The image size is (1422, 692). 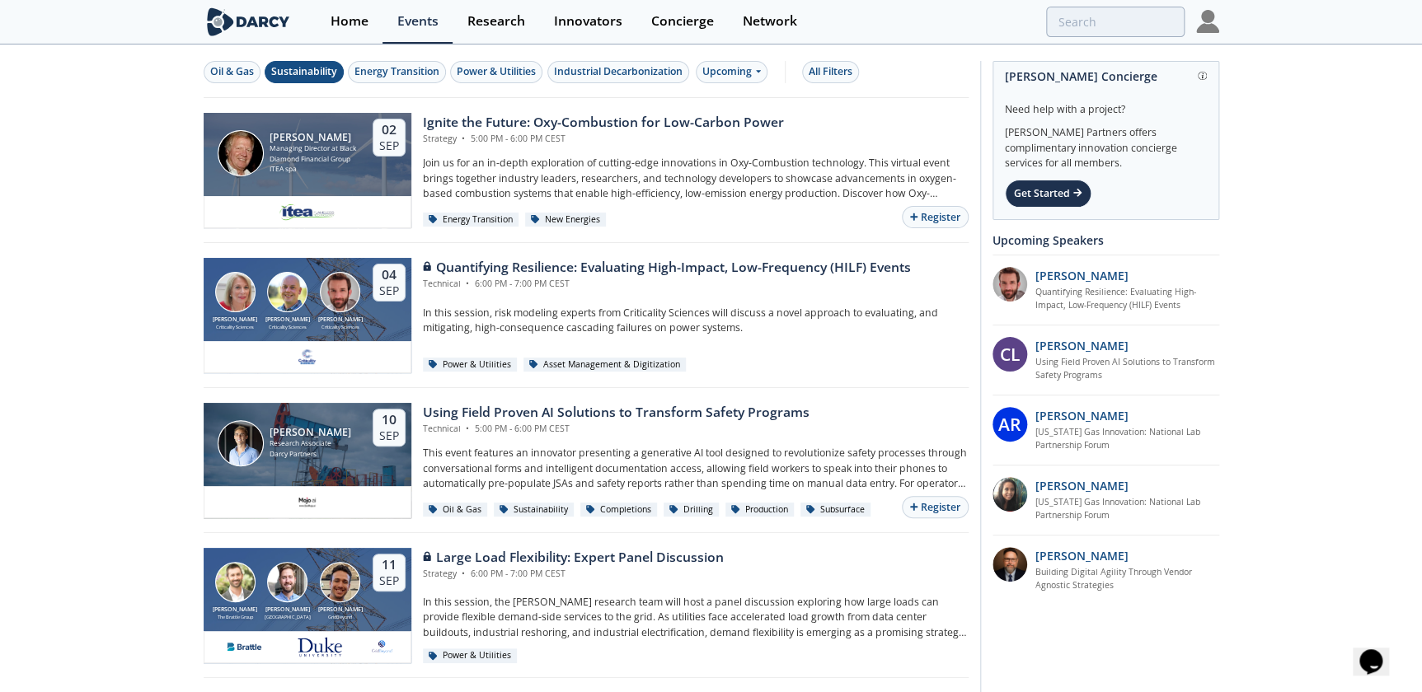 I want to click on div: Production, so click(x=760, y=510).